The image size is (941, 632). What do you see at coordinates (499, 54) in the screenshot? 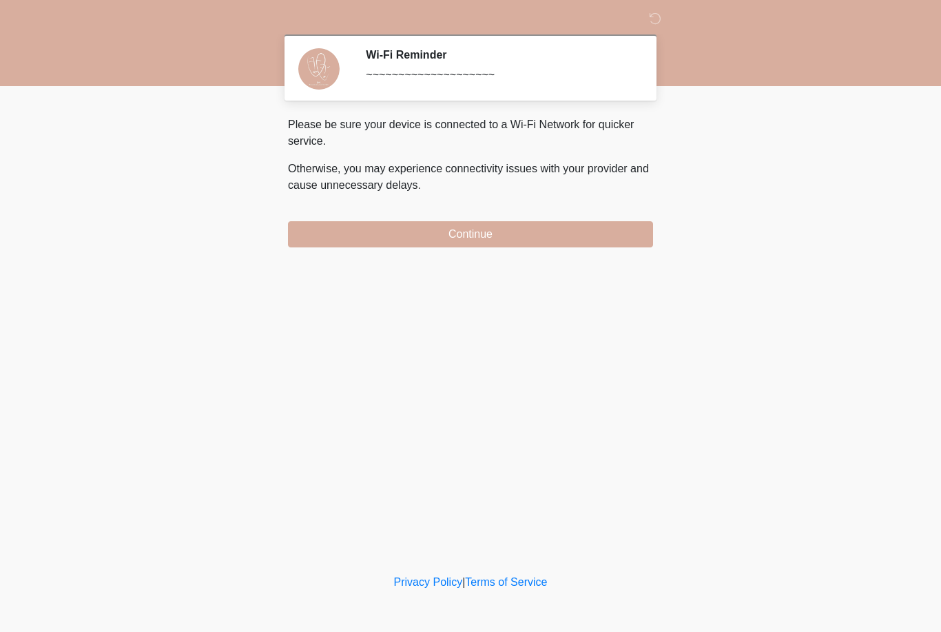
I see `h2: Wi-Fi Reminder` at bounding box center [499, 54].